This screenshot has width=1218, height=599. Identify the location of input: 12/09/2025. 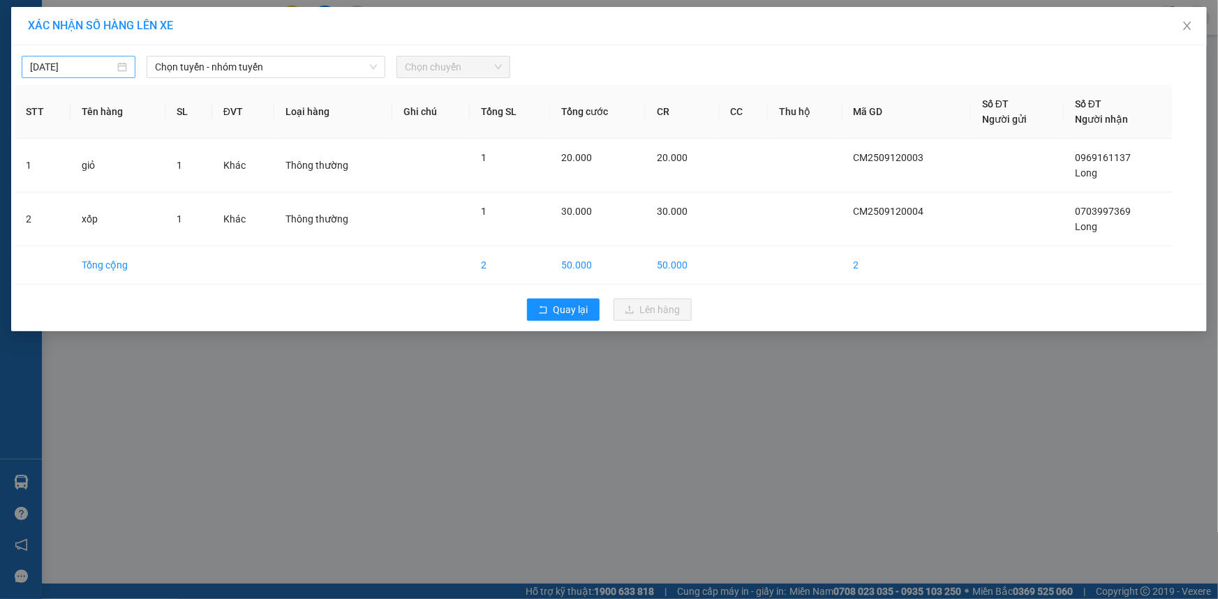
(72, 67).